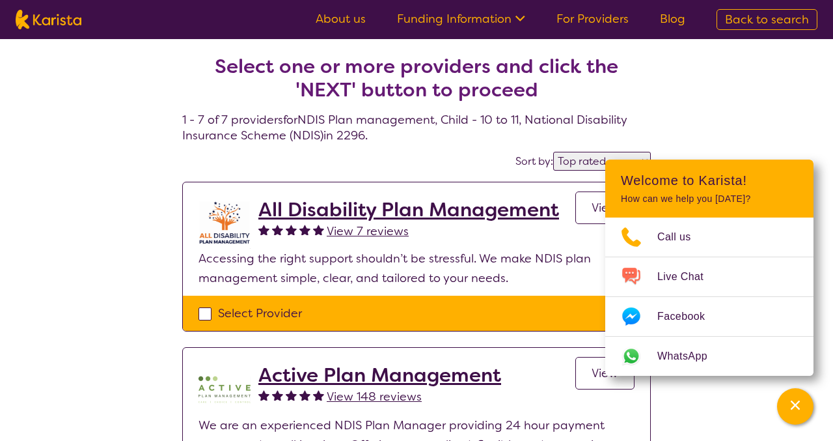 This screenshot has width=833, height=441. Describe the element at coordinates (689, 316) in the screenshot. I see `span: Facebook` at that location.